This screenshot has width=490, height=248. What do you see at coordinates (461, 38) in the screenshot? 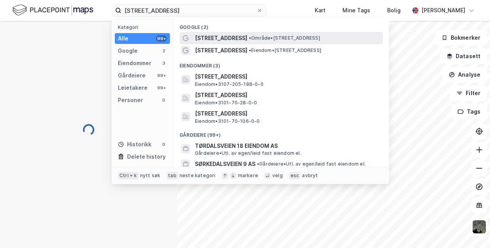
I see `button: Bokmerker` at bounding box center [461, 38].